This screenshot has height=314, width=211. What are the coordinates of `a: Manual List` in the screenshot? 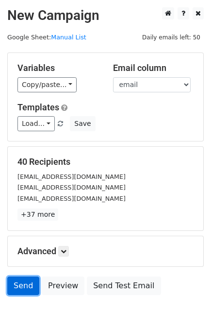 It's located at (68, 37).